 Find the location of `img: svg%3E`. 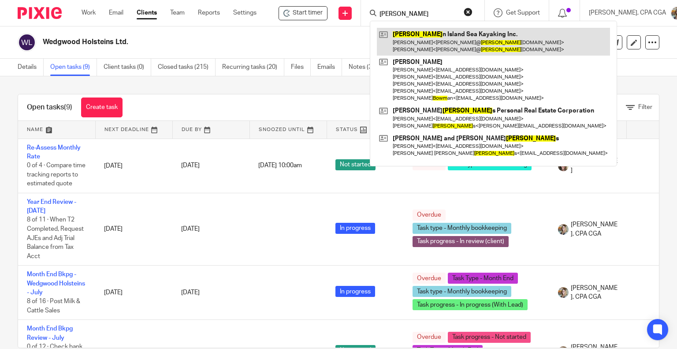

img: svg%3E is located at coordinates (27, 42).